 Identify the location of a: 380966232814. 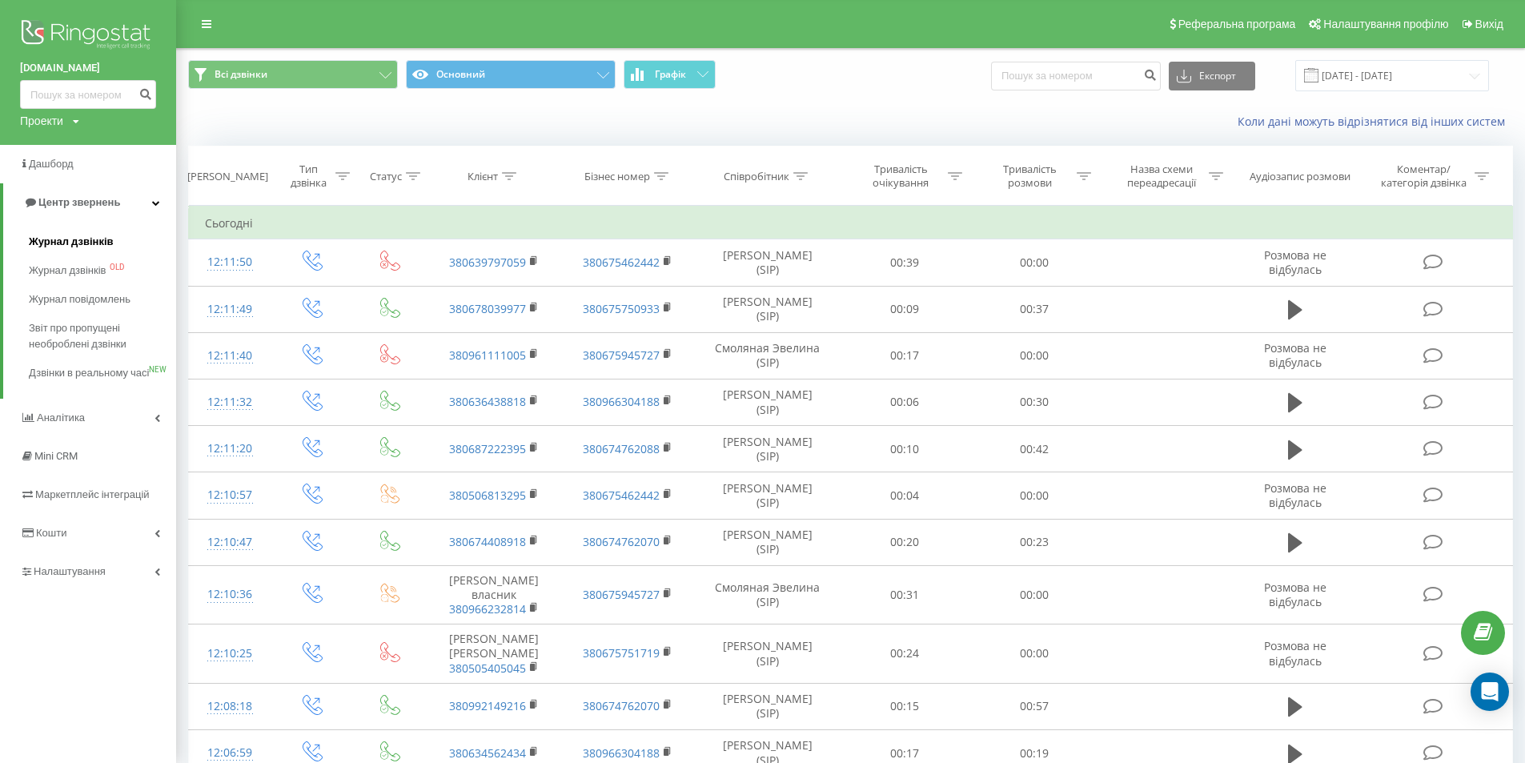
(488, 608).